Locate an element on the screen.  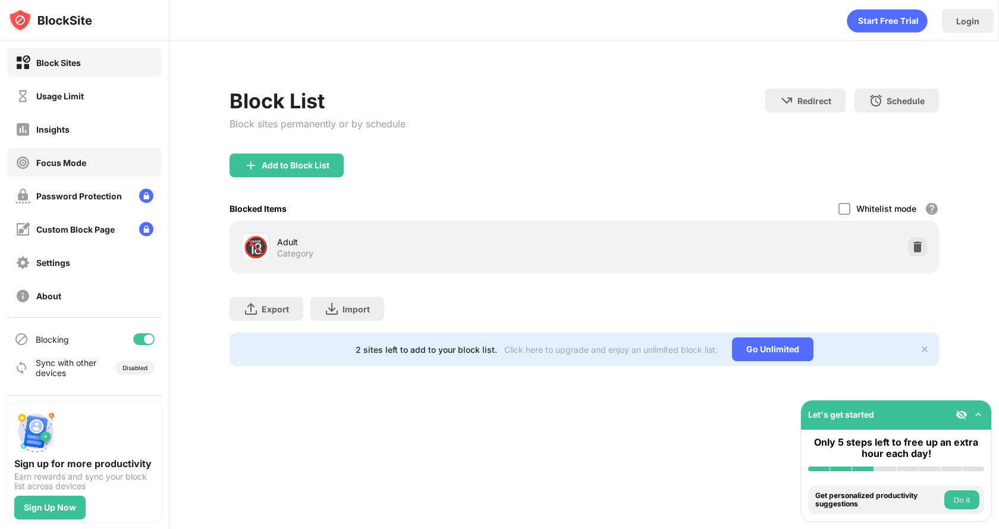
div: Blocking is located at coordinates (52, 339).